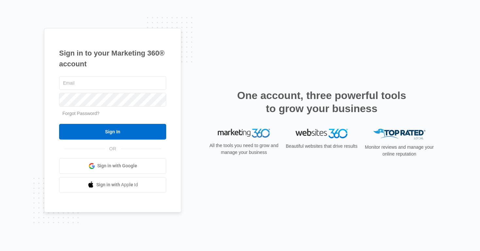 Image resolution: width=480 pixels, height=251 pixels. Describe the element at coordinates (117, 166) in the screenshot. I see `span: Sign in with Google` at that location.